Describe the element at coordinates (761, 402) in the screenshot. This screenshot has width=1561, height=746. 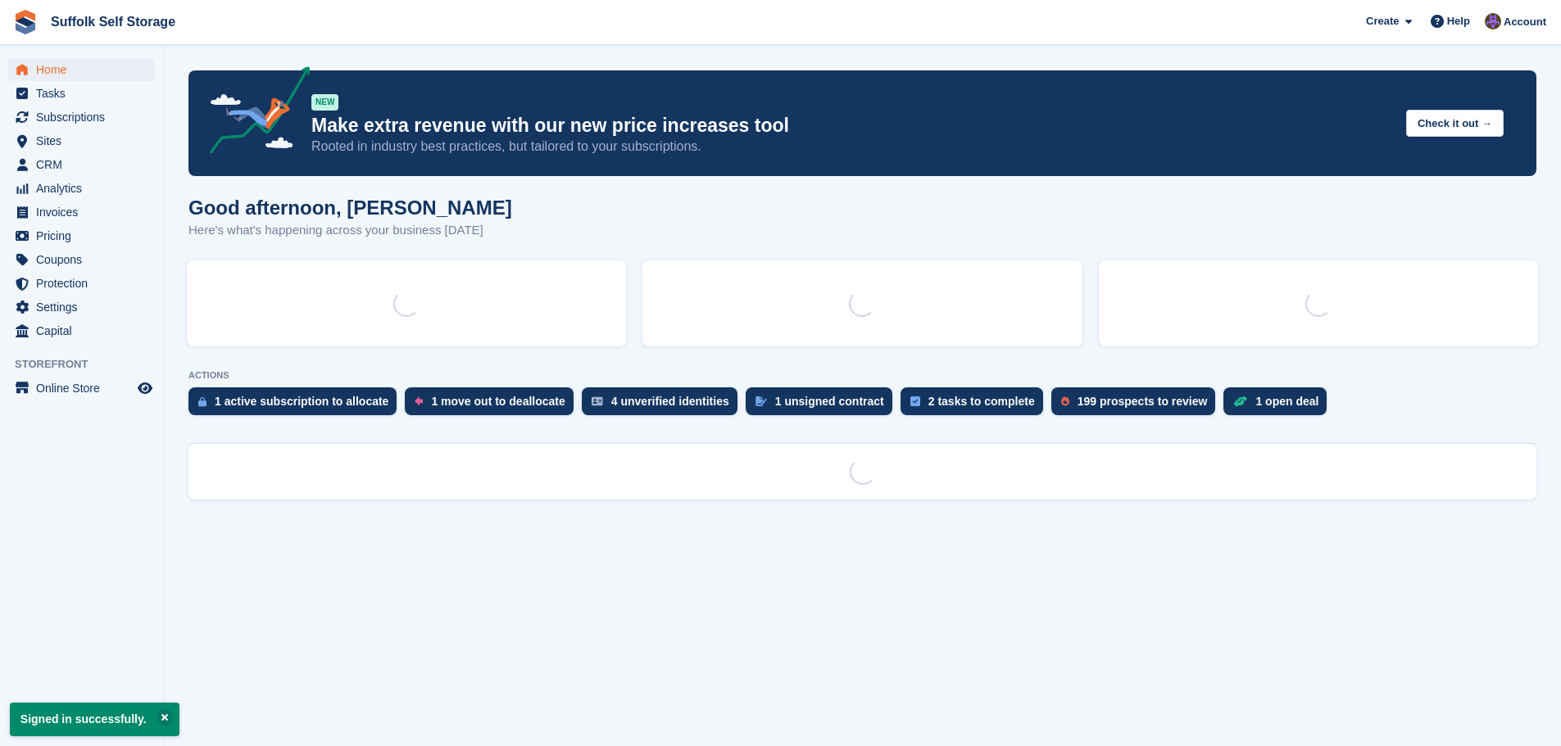
I see `img: contract_signature_icon-13c848040528278c33f63329250d36e43548de30e8caae1d1a13099fd9432cc5.svg` at that location.